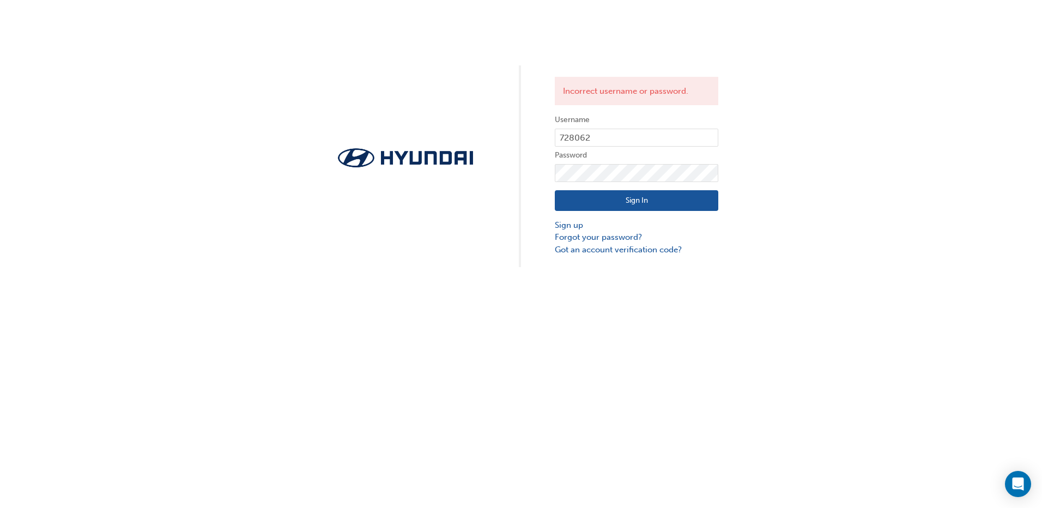 The image size is (1042, 508). Describe the element at coordinates (636, 201) in the screenshot. I see `button: Sign In` at that location.